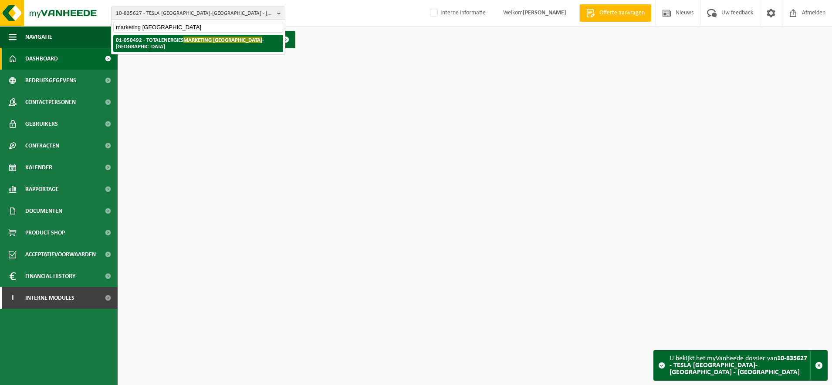 Image resolution: width=832 pixels, height=385 pixels. Describe the element at coordinates (45, 233) in the screenshot. I see `span: Product Shop` at that location.